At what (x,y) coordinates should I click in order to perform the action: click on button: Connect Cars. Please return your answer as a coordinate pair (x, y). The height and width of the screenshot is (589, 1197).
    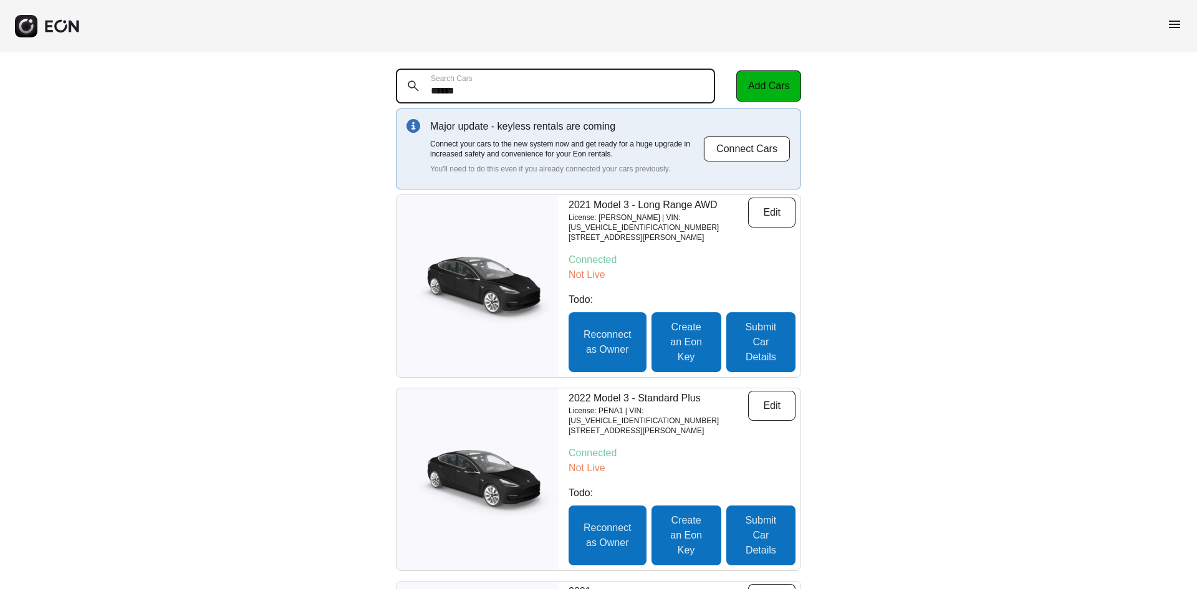
    Looking at the image, I should click on (747, 149).